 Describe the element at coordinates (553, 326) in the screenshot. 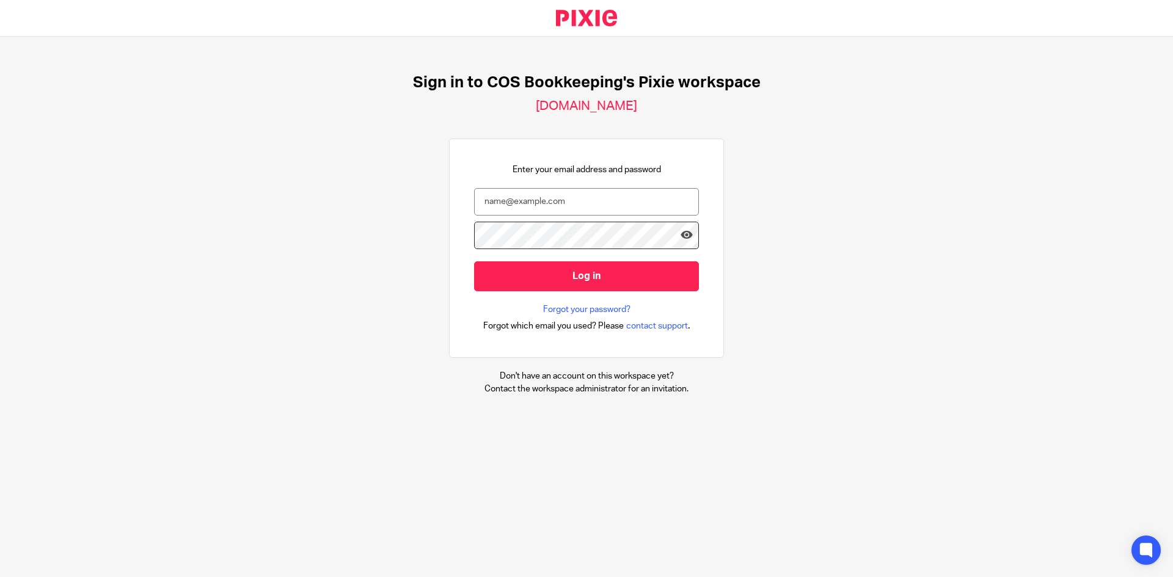

I see `span: Forgot which email you used? Please` at that location.